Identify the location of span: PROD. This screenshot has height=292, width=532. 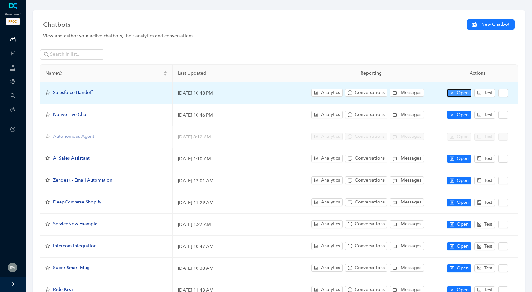
(13, 22).